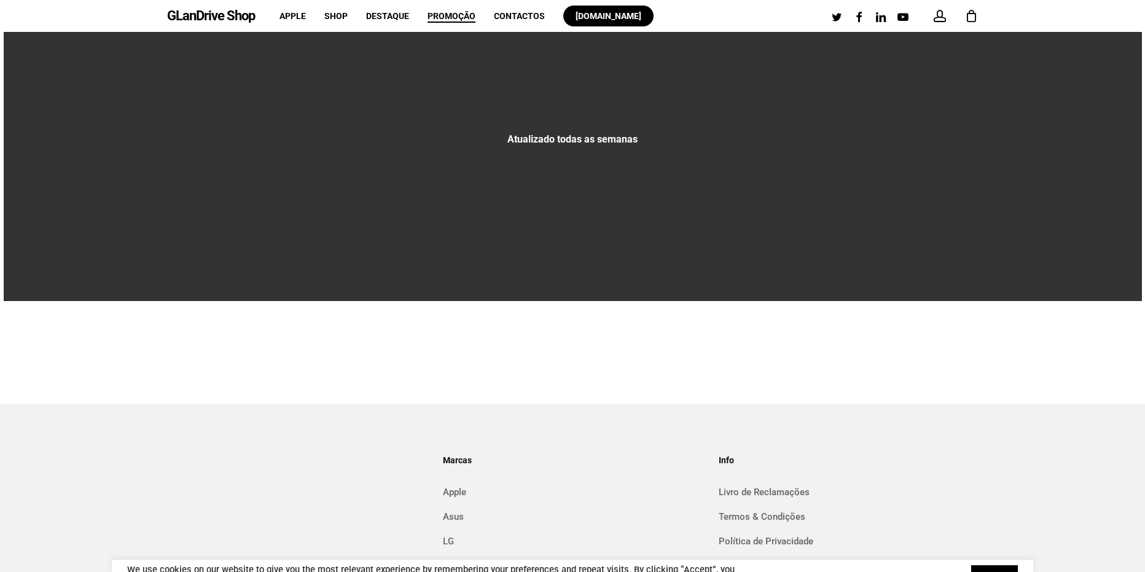 The height and width of the screenshot is (572, 1145). I want to click on h4: Marcas, so click(572, 460).